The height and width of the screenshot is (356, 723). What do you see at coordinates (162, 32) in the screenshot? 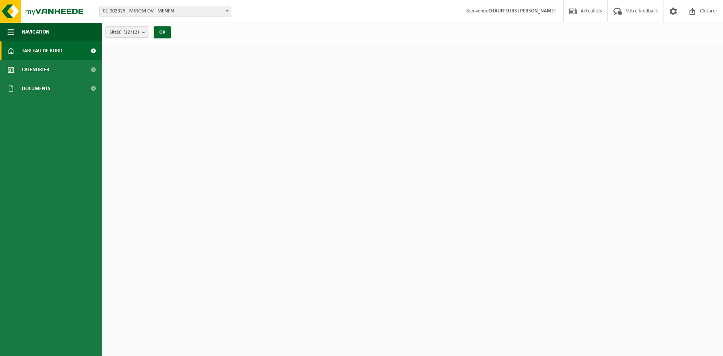
I see `button: OK` at bounding box center [162, 32].